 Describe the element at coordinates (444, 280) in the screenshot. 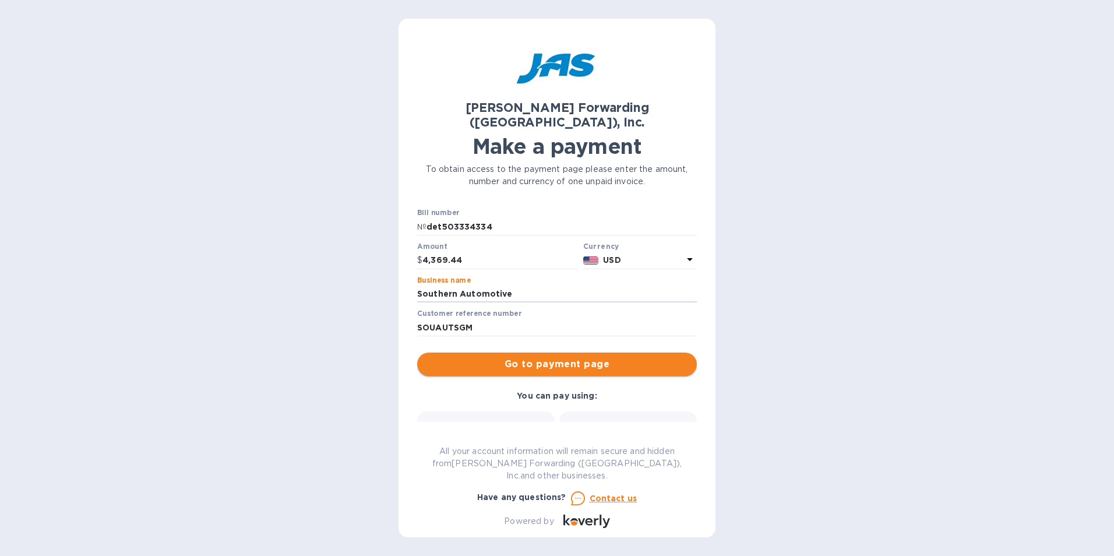

I see `label: Business name` at that location.